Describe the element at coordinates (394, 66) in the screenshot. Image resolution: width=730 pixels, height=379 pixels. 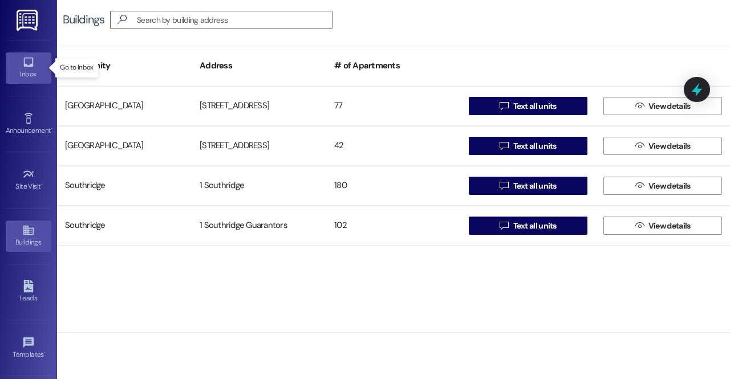
I see `div: # of Apartments` at that location.